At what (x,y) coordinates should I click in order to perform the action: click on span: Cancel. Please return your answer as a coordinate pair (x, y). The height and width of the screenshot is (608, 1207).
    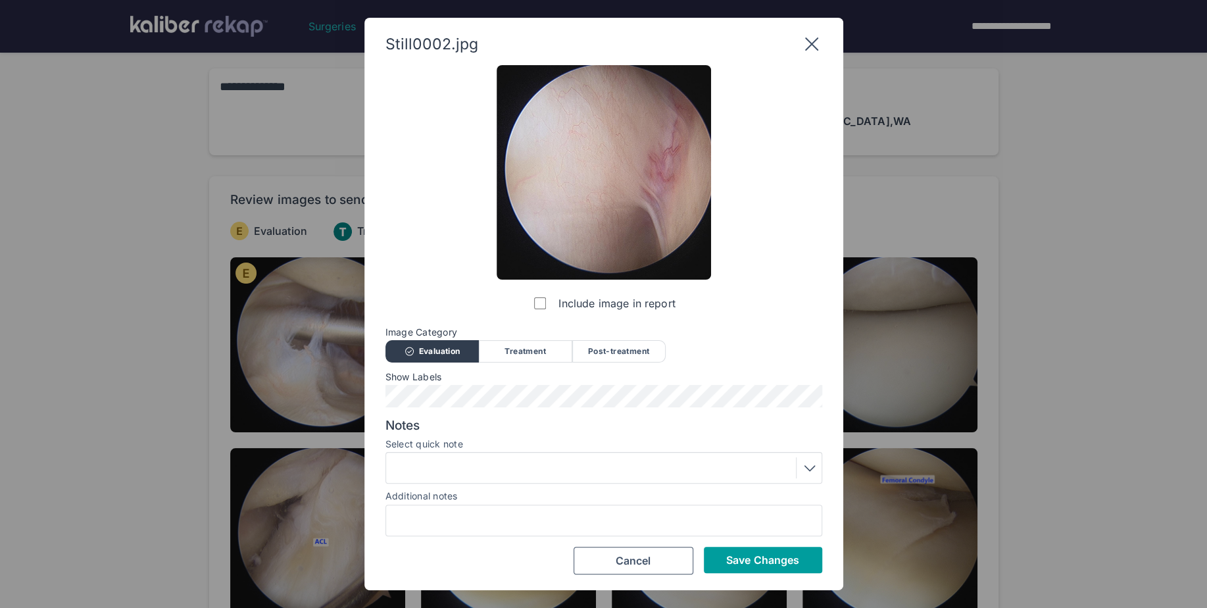
    Looking at the image, I should click on (634, 561).